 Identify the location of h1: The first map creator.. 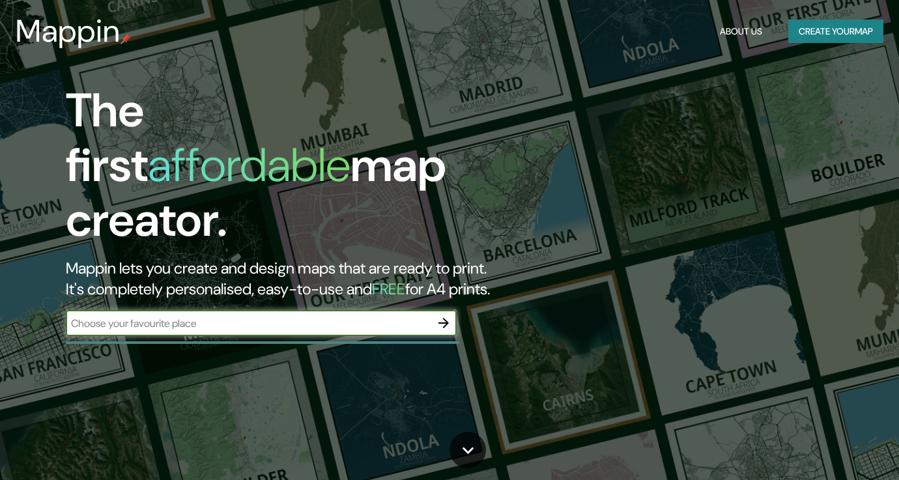
(291, 171).